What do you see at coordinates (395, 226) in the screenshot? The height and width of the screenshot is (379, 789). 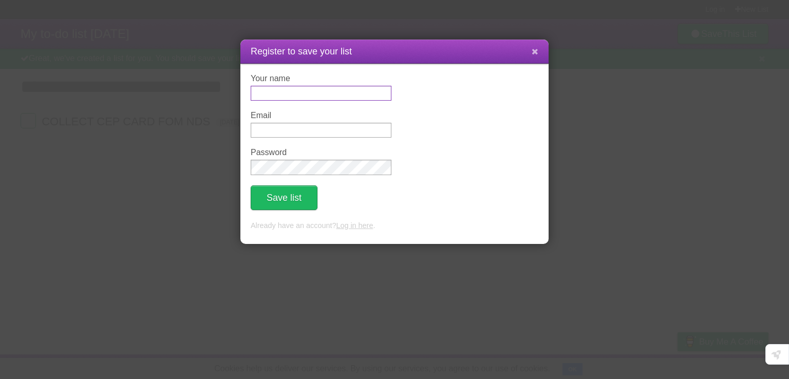 I see `p: Already have an account? .` at bounding box center [395, 226].